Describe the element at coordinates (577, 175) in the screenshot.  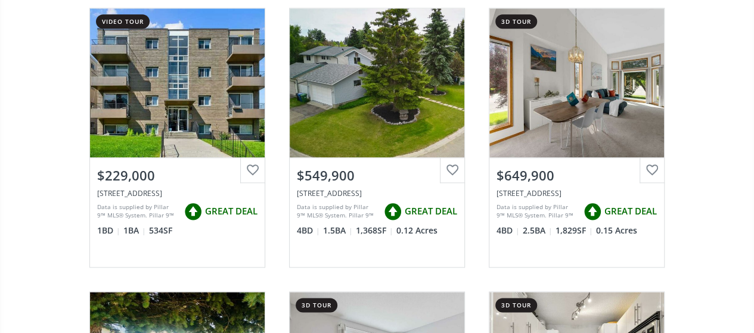
I see `div: $649,900` at that location.